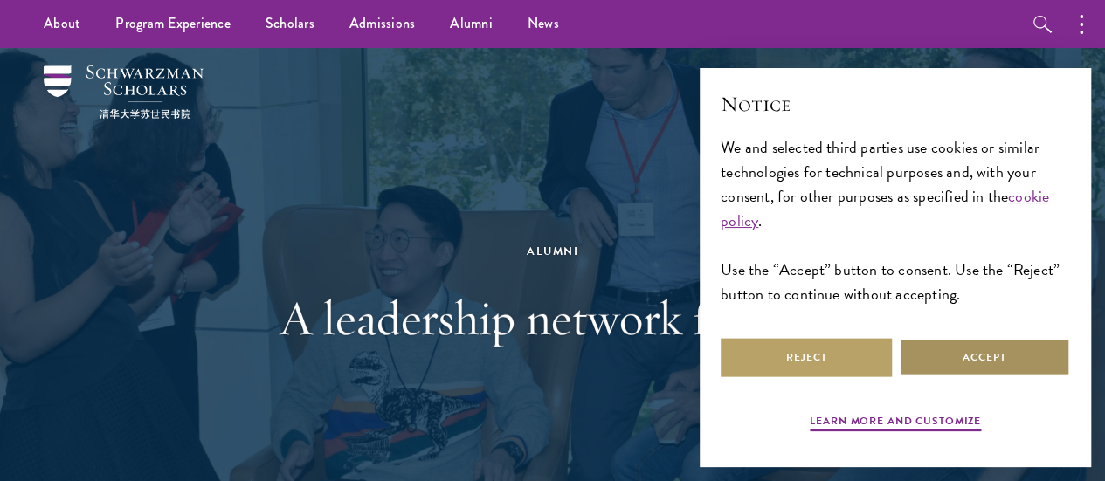  Describe the element at coordinates (895, 424) in the screenshot. I see `button: Learn more and customize` at that location.